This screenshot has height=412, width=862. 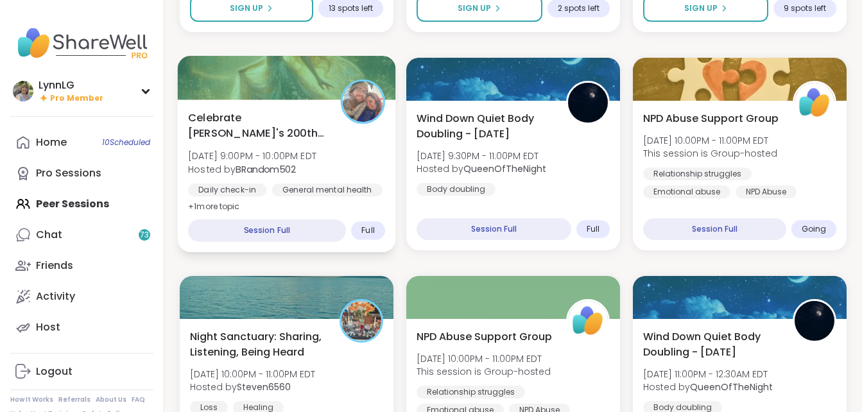 What do you see at coordinates (765, 192) in the screenshot?
I see `div: NPD Abuse` at bounding box center [765, 192].